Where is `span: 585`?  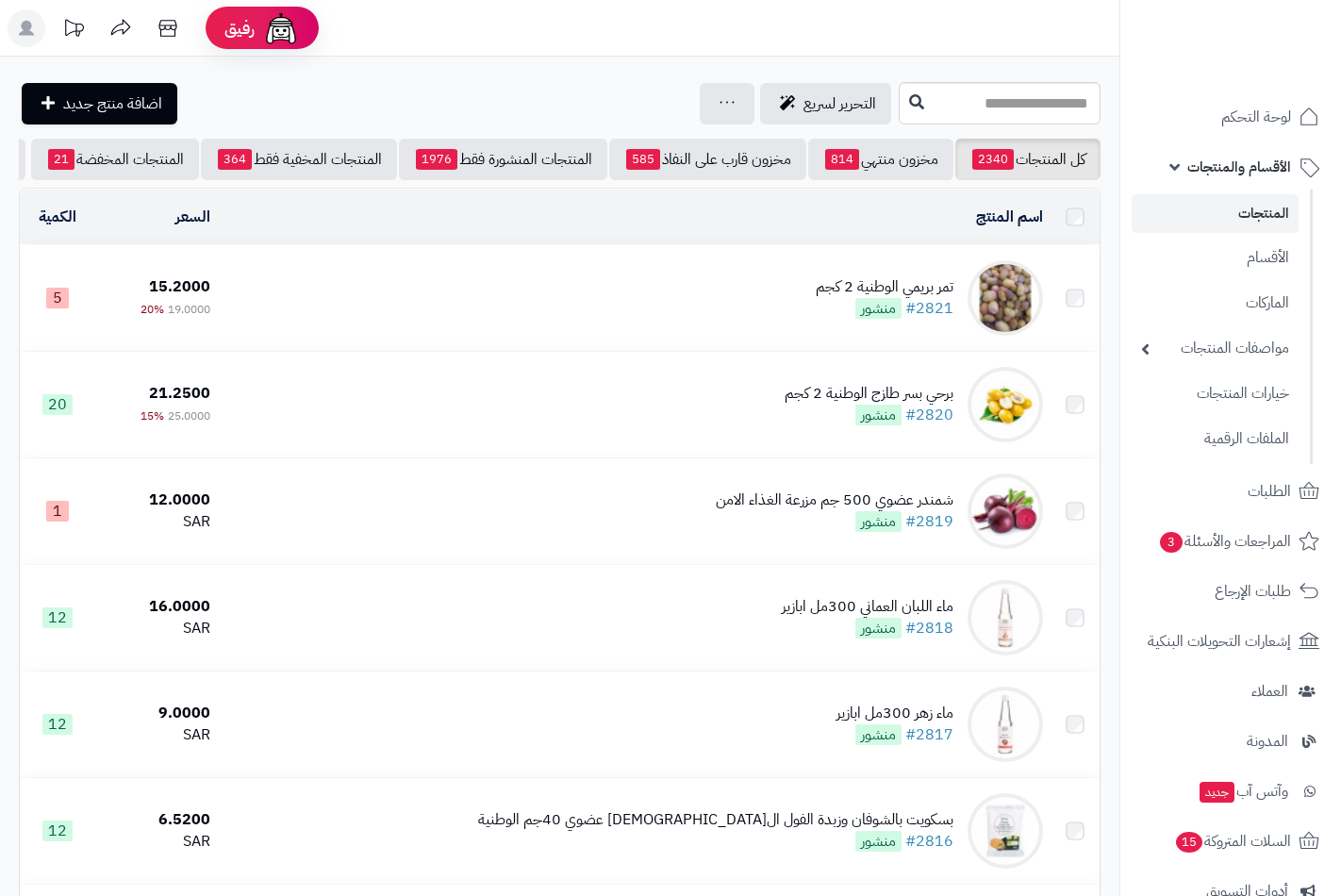
span: 585 is located at coordinates (643, 160).